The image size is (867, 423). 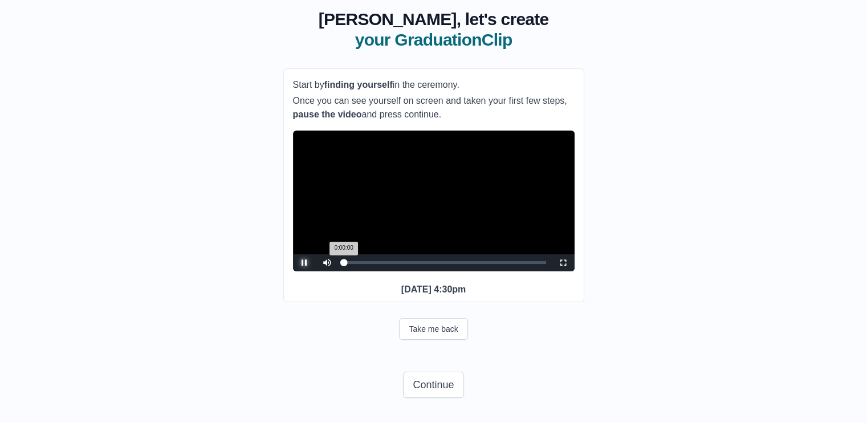 I want to click on button: Mute, so click(x=327, y=263).